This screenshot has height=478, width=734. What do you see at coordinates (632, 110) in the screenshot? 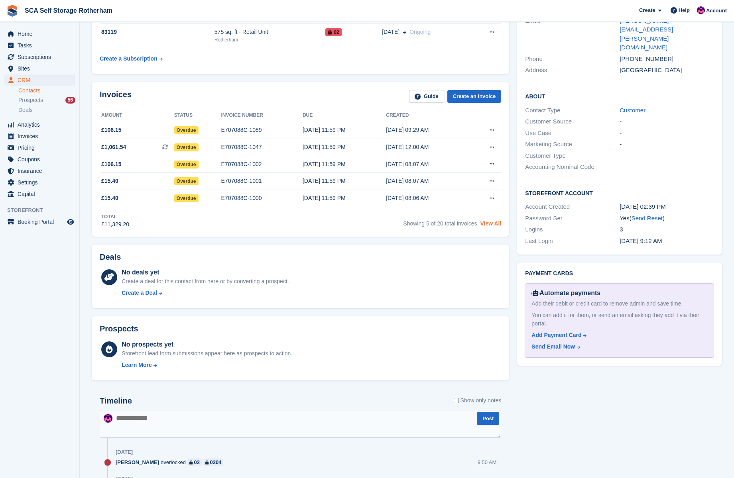
I see `a: Customer` at bounding box center [632, 110].